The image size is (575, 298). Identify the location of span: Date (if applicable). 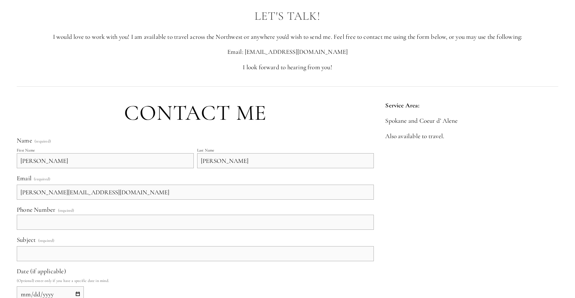
(41, 271).